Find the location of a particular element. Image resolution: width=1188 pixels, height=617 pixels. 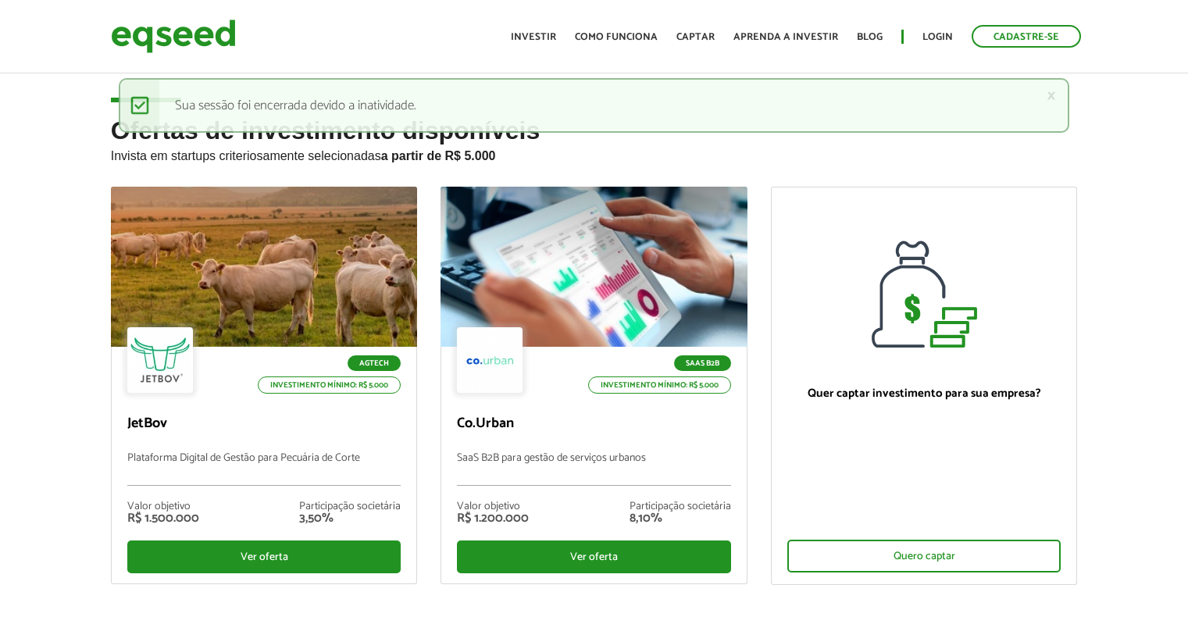

p: Plataforma Digital de Gestão para Pecuária de Corte is located at coordinates (264, 469).